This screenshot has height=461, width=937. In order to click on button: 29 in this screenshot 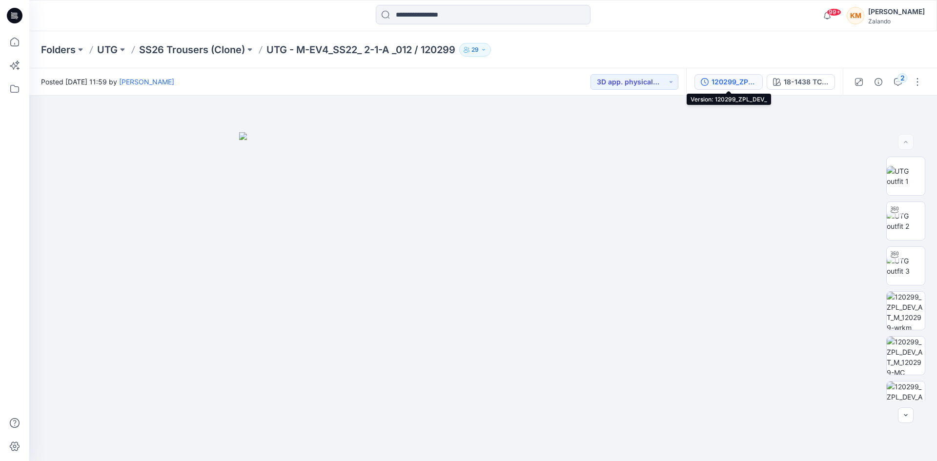, I will do `click(475, 50)`.